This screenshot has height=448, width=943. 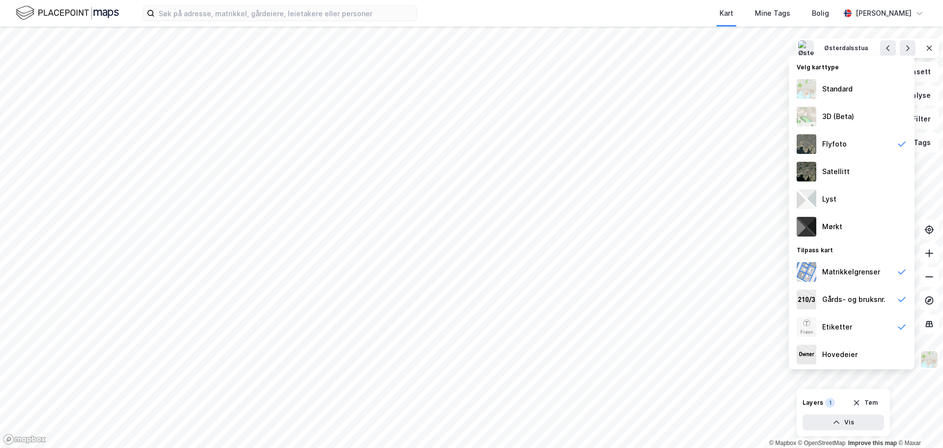 I want to click on div: Kart, so click(x=727, y=13).